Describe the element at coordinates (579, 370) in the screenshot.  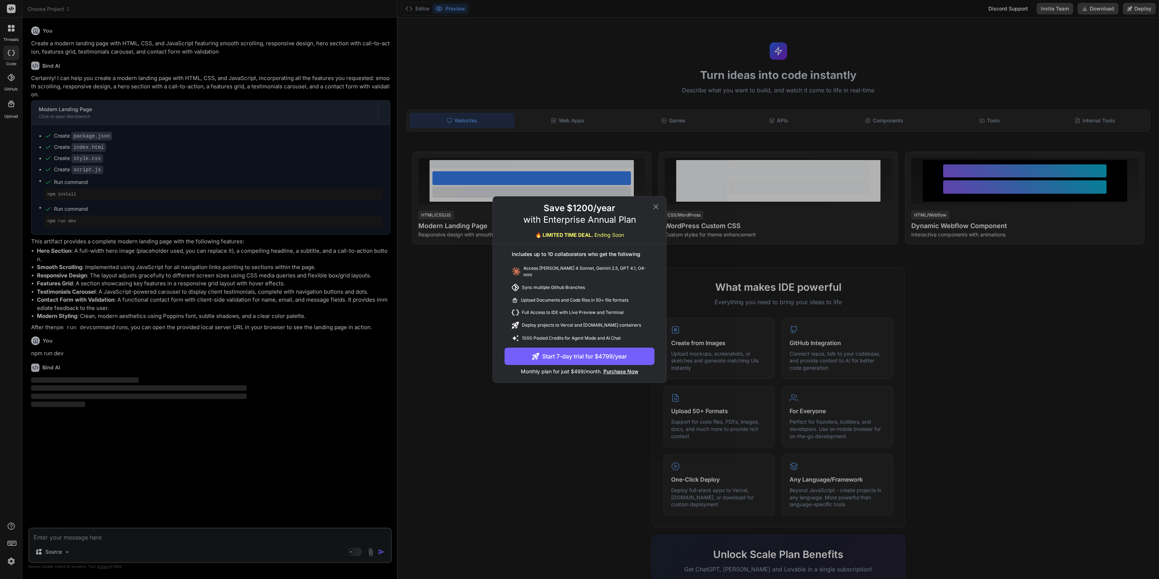
I see `p: Monthly plan for just $499/month.` at that location.